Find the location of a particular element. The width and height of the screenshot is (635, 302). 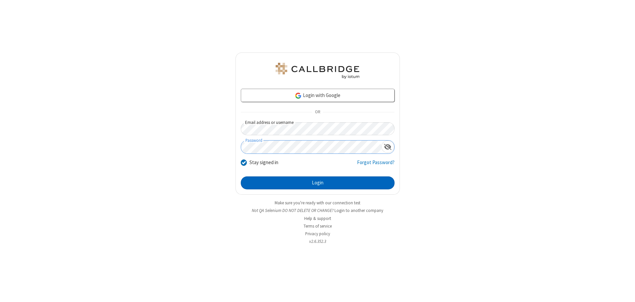

li: Not QA Selenium DO NOT DELETE OR CHANGE? is located at coordinates (318, 210).